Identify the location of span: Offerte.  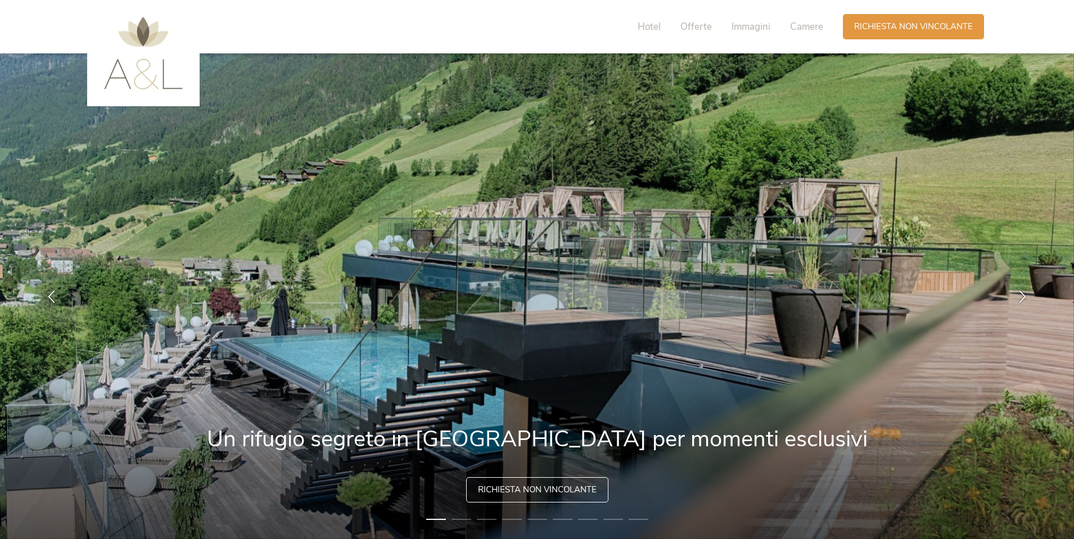
(696, 26).